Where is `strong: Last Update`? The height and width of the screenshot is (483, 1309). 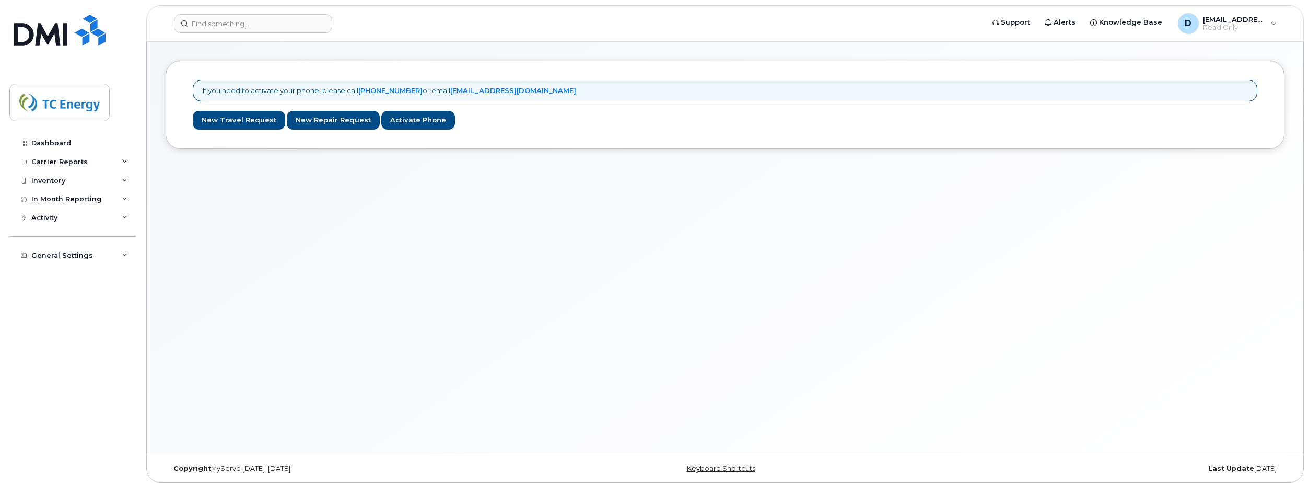 strong: Last Update is located at coordinates (1231, 468).